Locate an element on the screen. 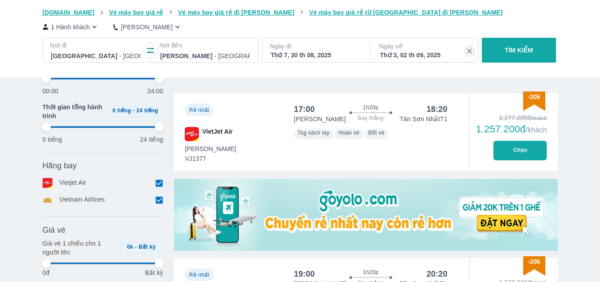  span: Vé máy bay giá rẻ is located at coordinates (136, 12).